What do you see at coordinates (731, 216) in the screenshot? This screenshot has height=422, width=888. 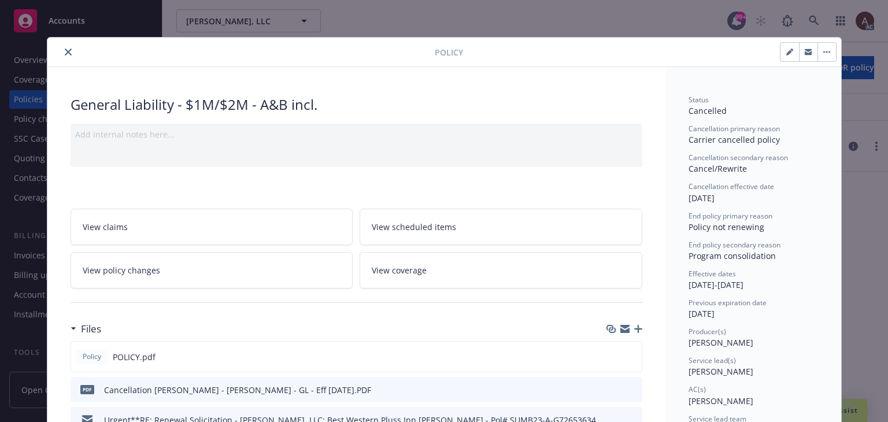 I see `span: End policy primary reason` at bounding box center [731, 216].